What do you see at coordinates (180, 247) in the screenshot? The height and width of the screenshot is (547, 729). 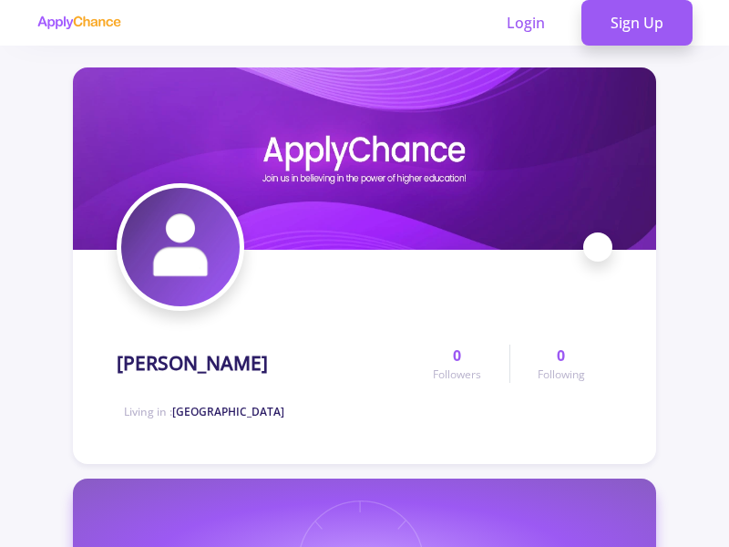 I see `img: Mohamad Ebrahimiavatar` at bounding box center [180, 247].